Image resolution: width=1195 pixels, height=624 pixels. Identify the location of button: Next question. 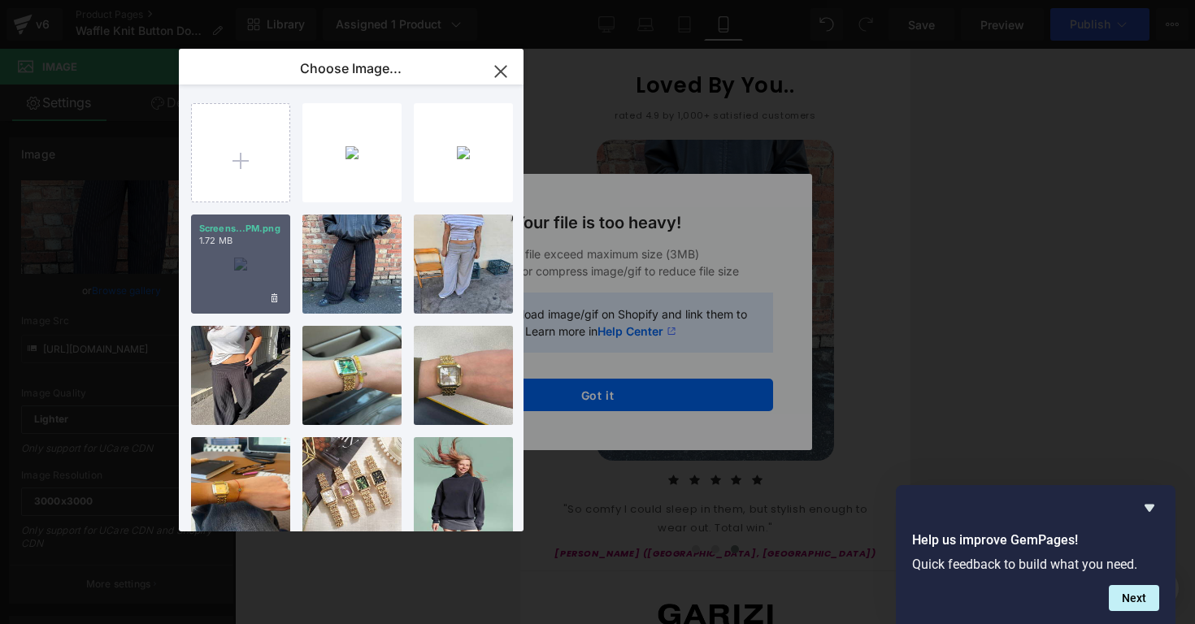
(1134, 598).